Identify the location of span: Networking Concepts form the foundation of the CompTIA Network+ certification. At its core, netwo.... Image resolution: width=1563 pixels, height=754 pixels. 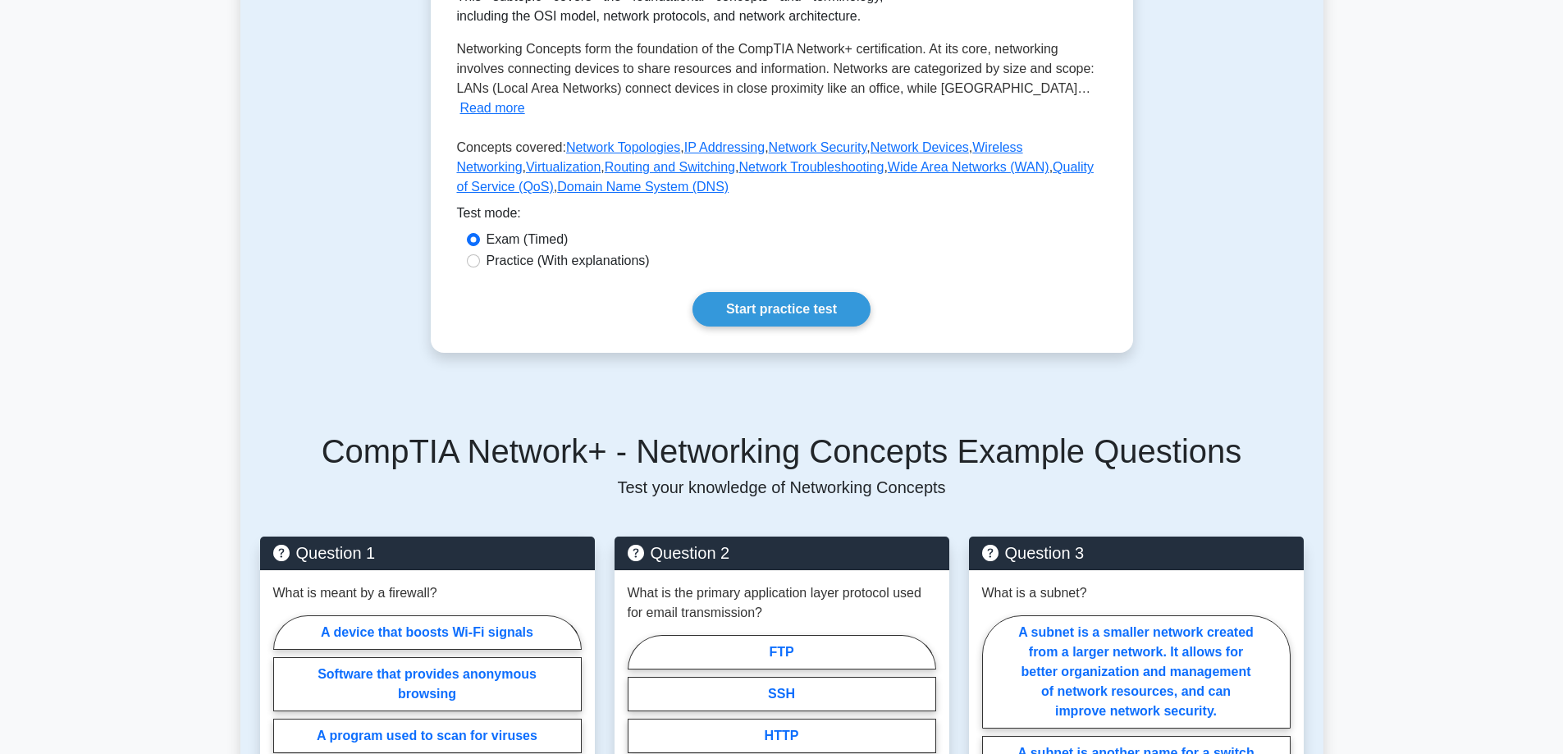
(775, 68).